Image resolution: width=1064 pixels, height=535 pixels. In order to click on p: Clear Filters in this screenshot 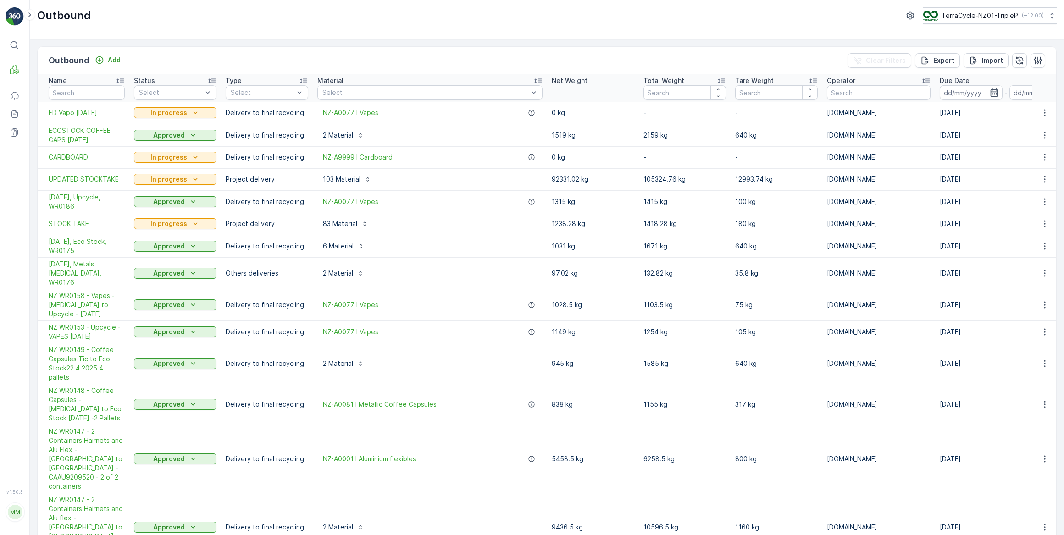, I will do `click(886, 61)`.